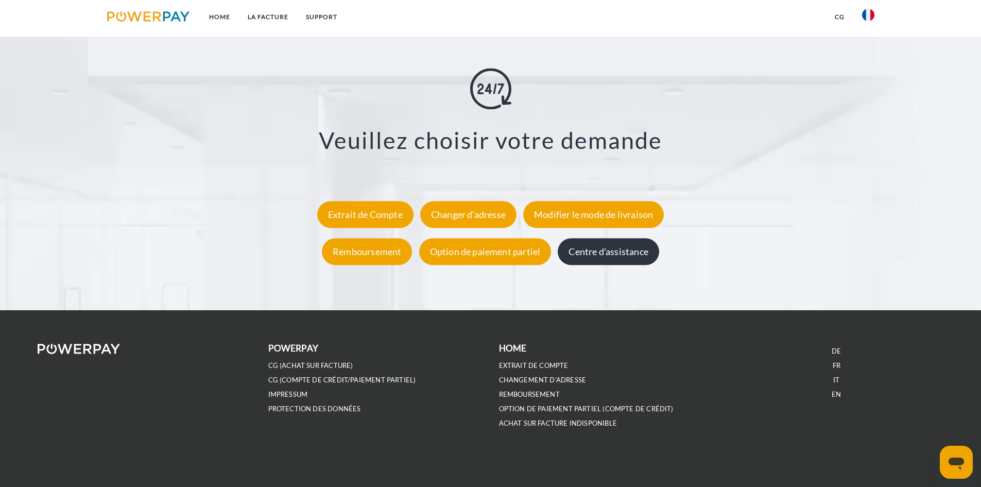 The width and height of the screenshot is (981, 487). I want to click on a: Modifier le mode de livraison, so click(594, 214).